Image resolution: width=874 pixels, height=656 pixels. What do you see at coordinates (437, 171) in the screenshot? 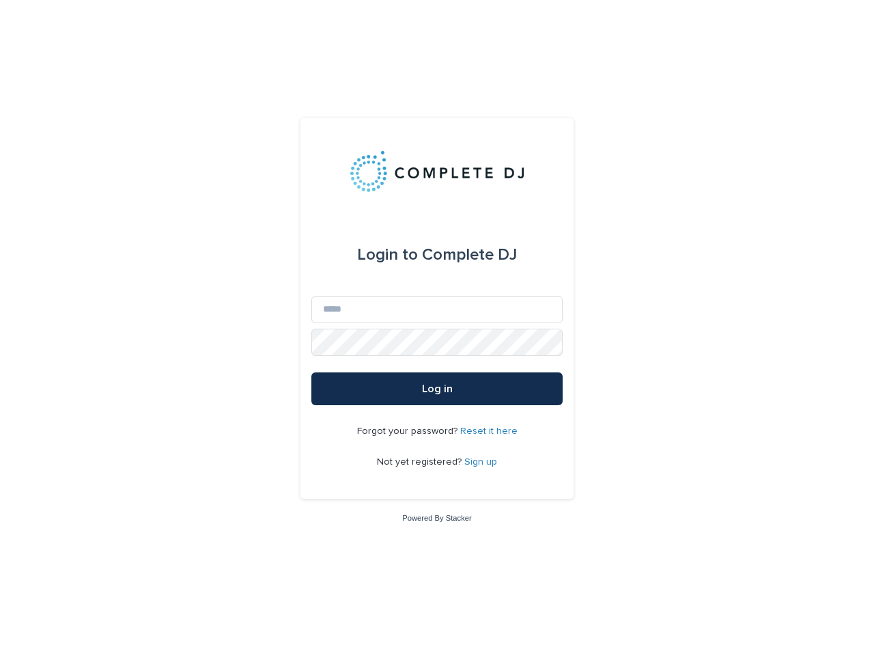
I see `img: 8nP3zCmvR2aWrOmylPw8` at bounding box center [437, 171].